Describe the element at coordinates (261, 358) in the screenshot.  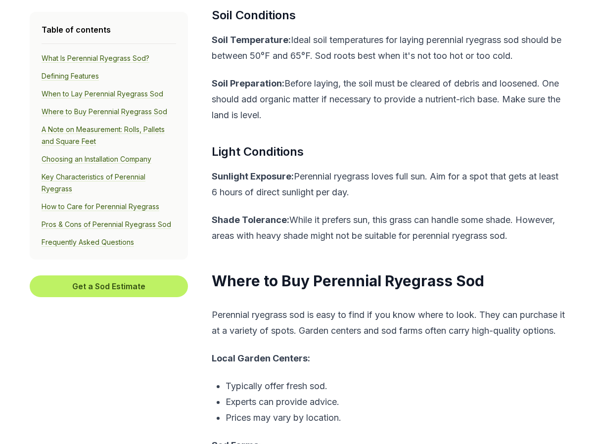
I see `b: Local Garden Centers:` at that location.